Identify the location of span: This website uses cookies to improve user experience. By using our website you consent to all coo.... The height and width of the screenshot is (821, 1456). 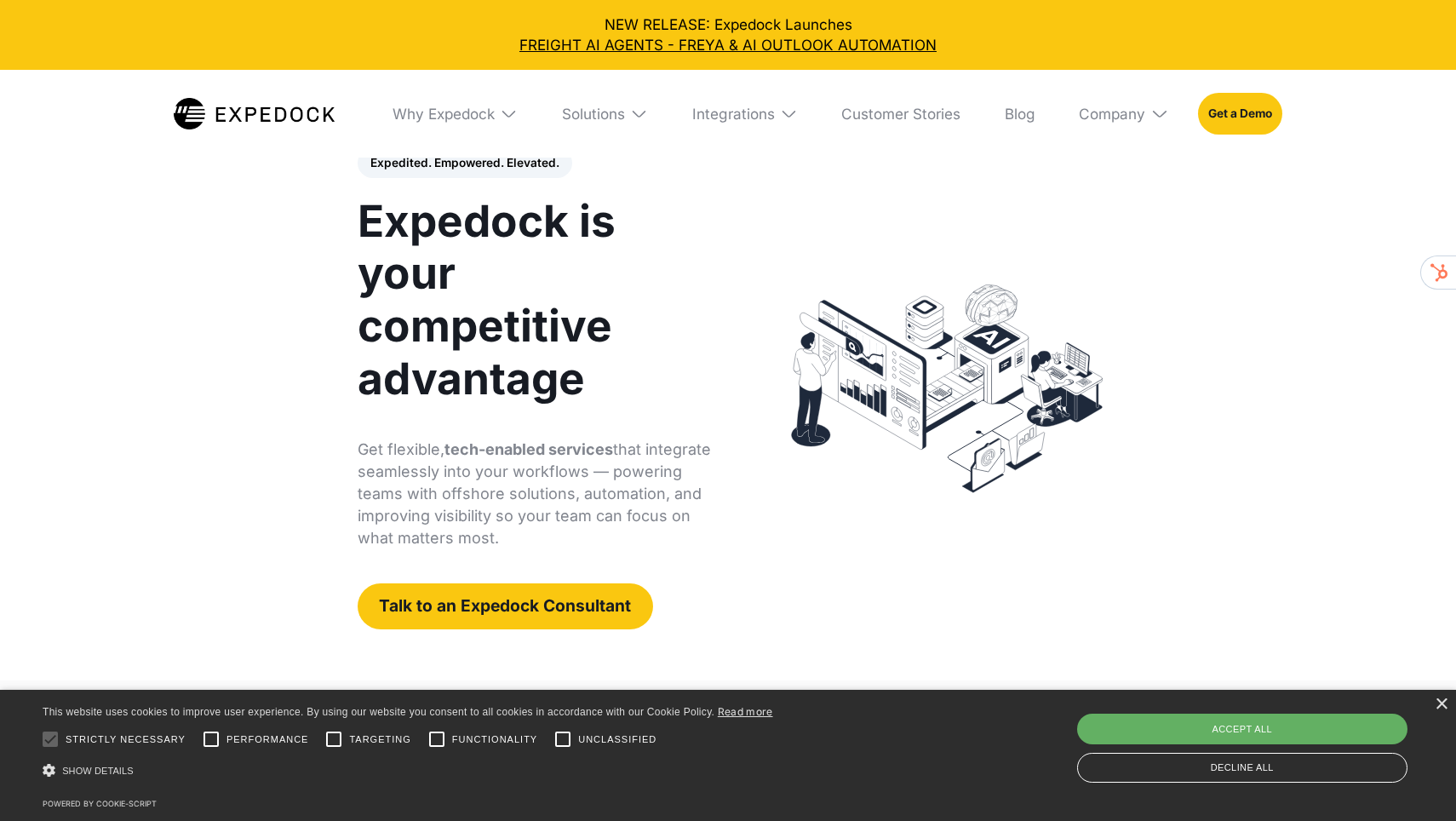
(379, 712).